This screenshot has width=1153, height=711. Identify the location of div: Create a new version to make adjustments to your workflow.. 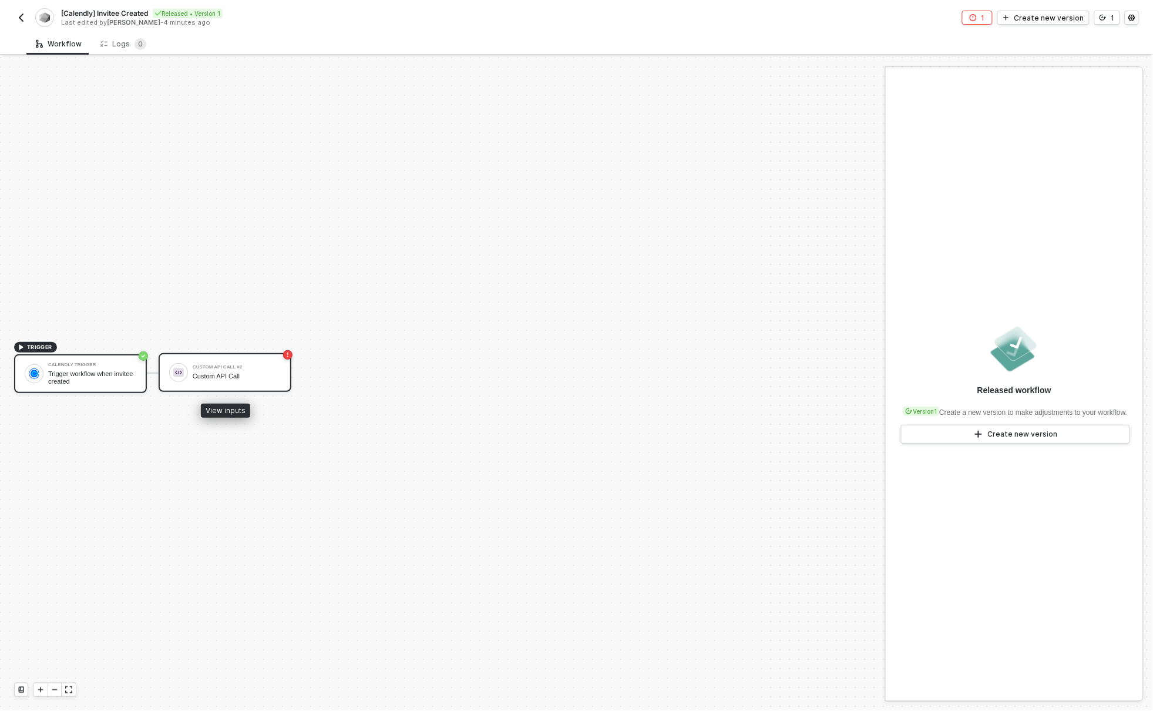
(1014, 409).